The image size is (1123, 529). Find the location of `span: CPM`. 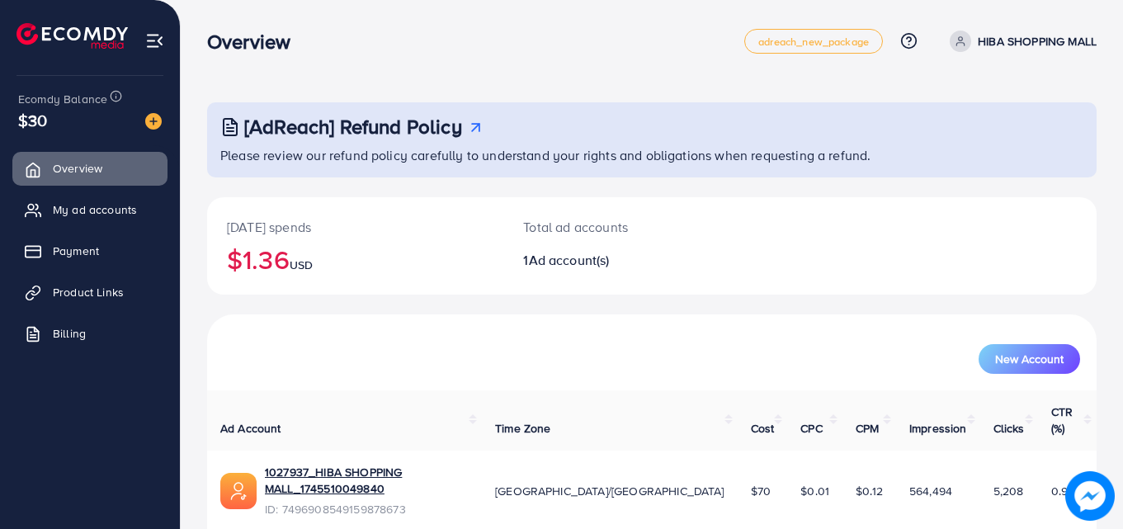

span: CPM is located at coordinates (867, 428).